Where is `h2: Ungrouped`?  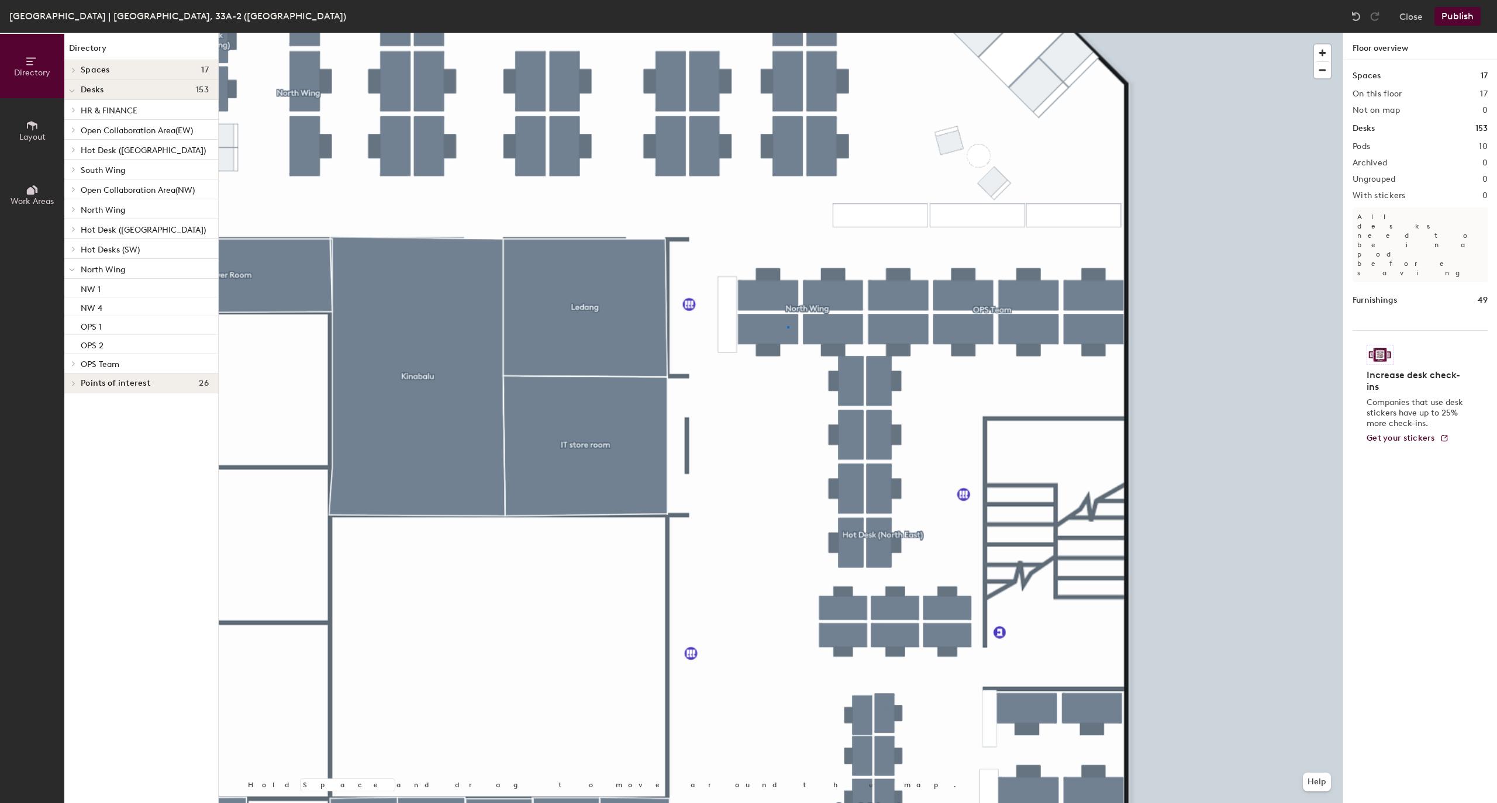
h2: Ungrouped is located at coordinates (1374, 180).